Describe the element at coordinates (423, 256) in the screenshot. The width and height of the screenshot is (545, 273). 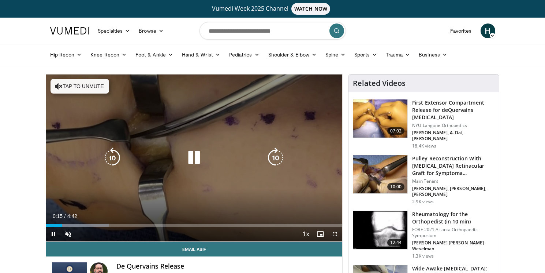
I see `p: 1.3K views` at that location.